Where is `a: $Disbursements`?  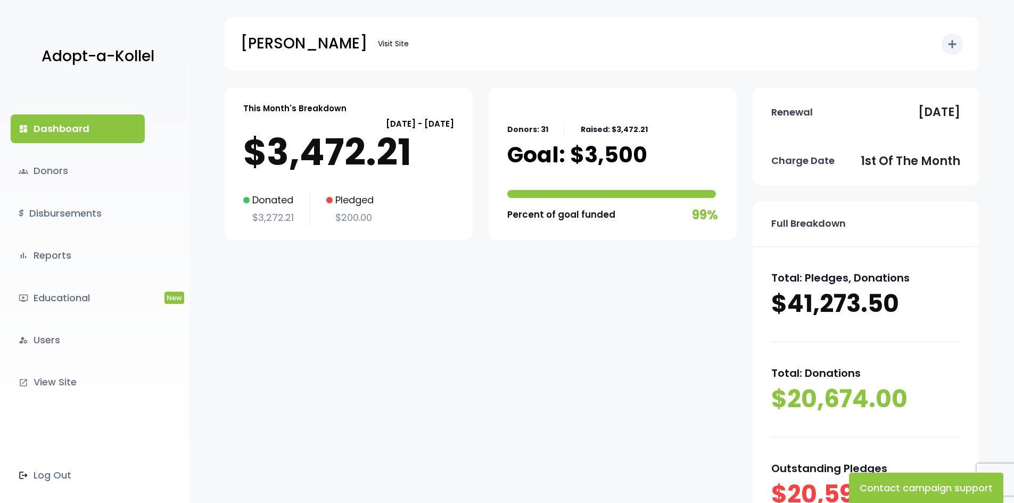
a: $Disbursements is located at coordinates (78, 213).